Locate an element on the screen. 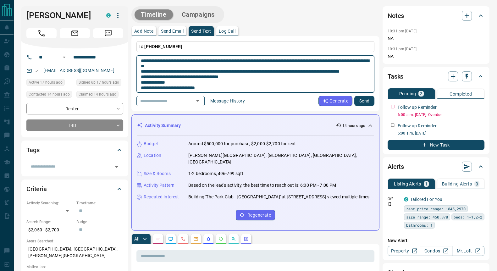  div: Activity Summary14 hours ago is located at coordinates (255, 126).